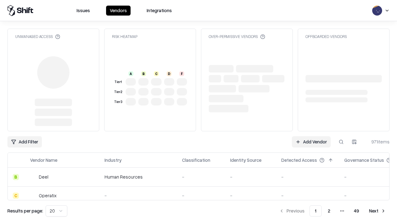  Describe the element at coordinates (125, 36) in the screenshot. I see `div: Risk Heatmap` at that location.